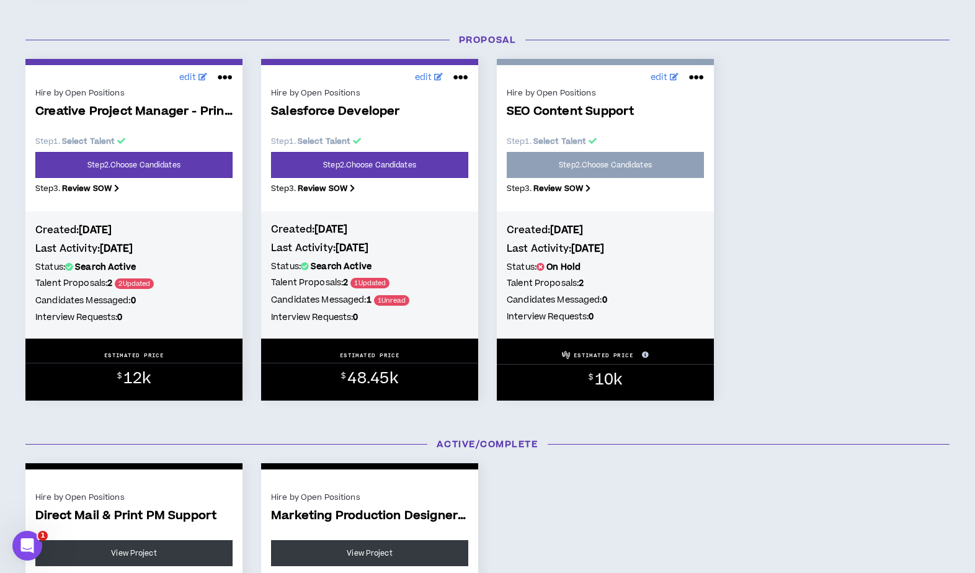  What do you see at coordinates (488, 444) in the screenshot?
I see `h3: Active/Complete` at bounding box center [488, 444].